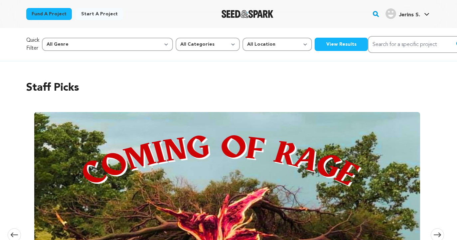 This screenshot has width=457, height=240. I want to click on h2: Staff Picks, so click(229, 88).